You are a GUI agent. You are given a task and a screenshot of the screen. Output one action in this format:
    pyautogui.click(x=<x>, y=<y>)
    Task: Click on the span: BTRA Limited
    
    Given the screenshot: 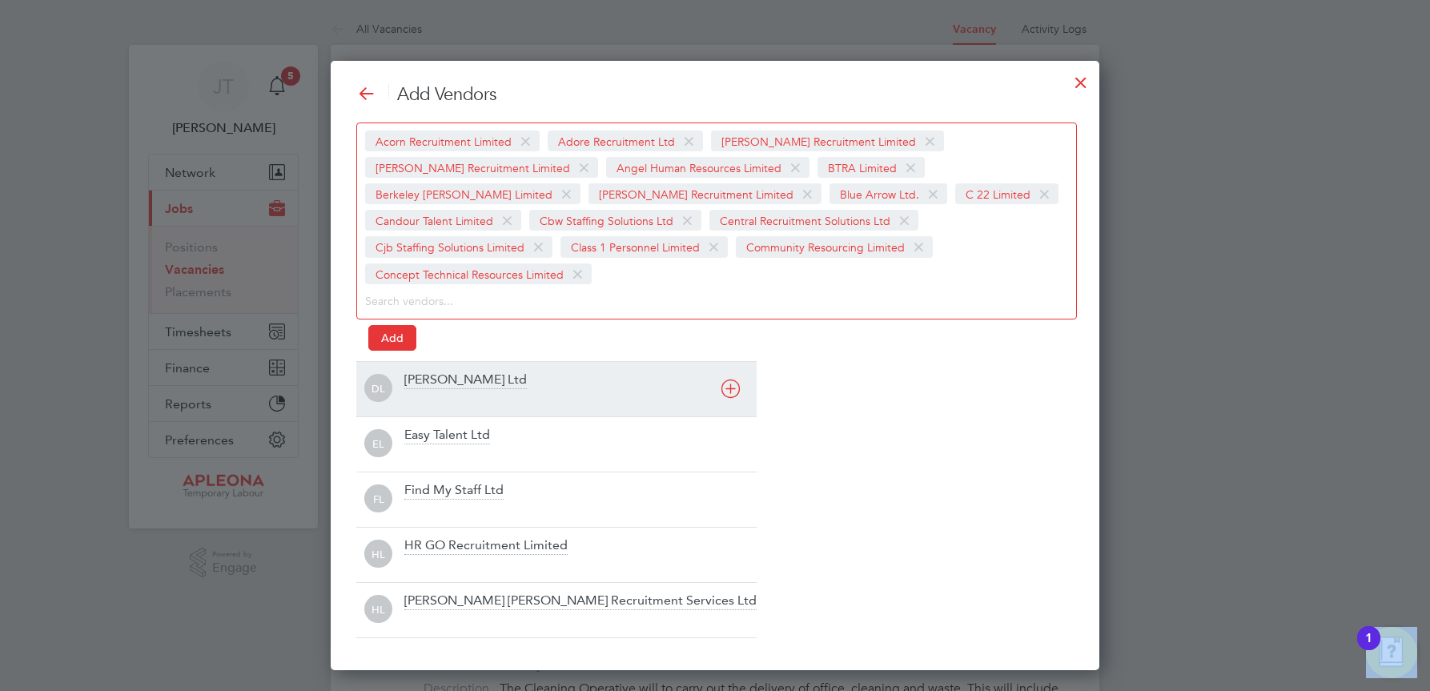 What is the action you would take?
    pyautogui.click(x=871, y=167)
    